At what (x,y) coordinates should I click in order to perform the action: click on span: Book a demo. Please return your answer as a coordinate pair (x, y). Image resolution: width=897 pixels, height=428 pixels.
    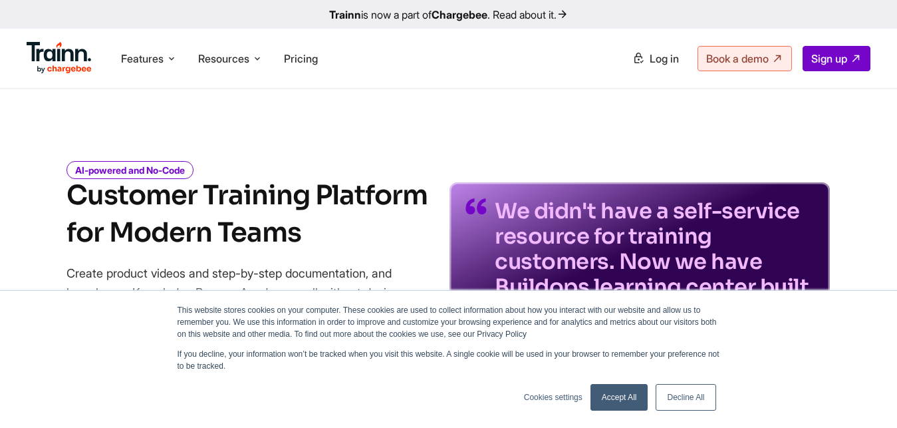
    Looking at the image, I should click on (738, 59).